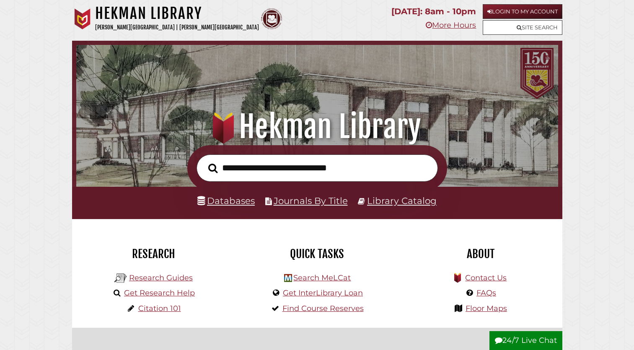 The height and width of the screenshot is (350, 634). What do you see at coordinates (272, 19) in the screenshot?
I see `img: Calvin Theological Seminary` at bounding box center [272, 19].